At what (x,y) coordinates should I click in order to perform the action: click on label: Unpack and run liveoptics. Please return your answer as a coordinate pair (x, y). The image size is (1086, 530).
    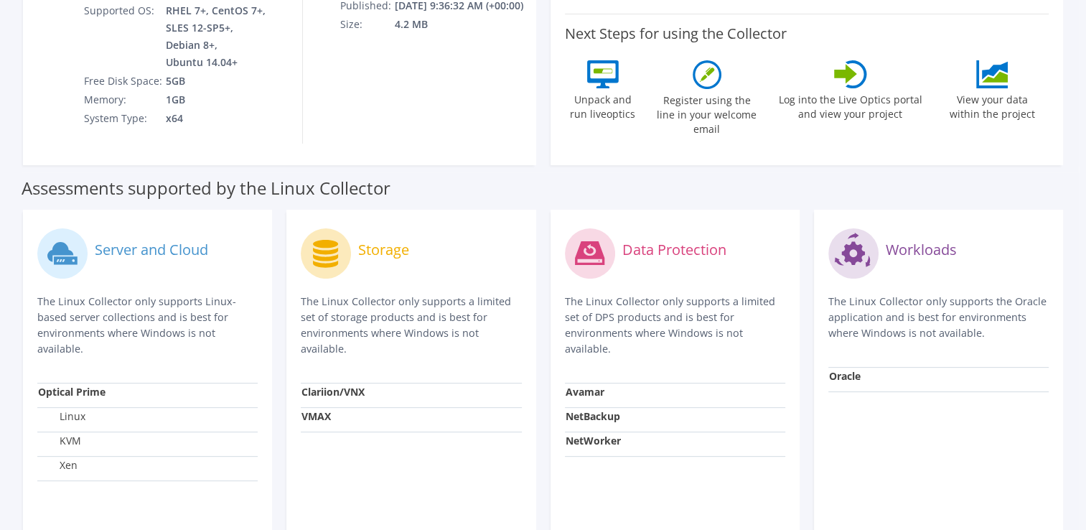
    Looking at the image, I should click on (603, 105).